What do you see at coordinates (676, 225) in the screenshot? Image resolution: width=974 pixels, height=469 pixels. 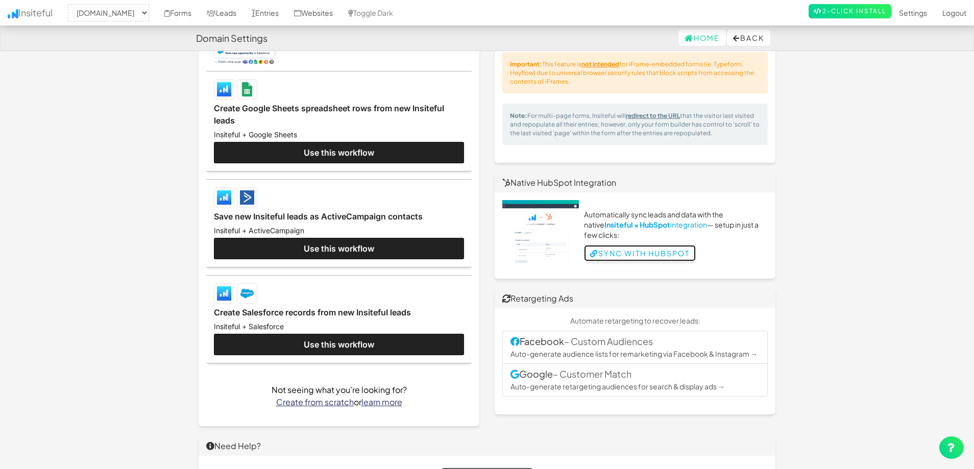 I see `p: Automatically sync leads and data with the native — setup in just a few clicks:` at bounding box center [676, 225].